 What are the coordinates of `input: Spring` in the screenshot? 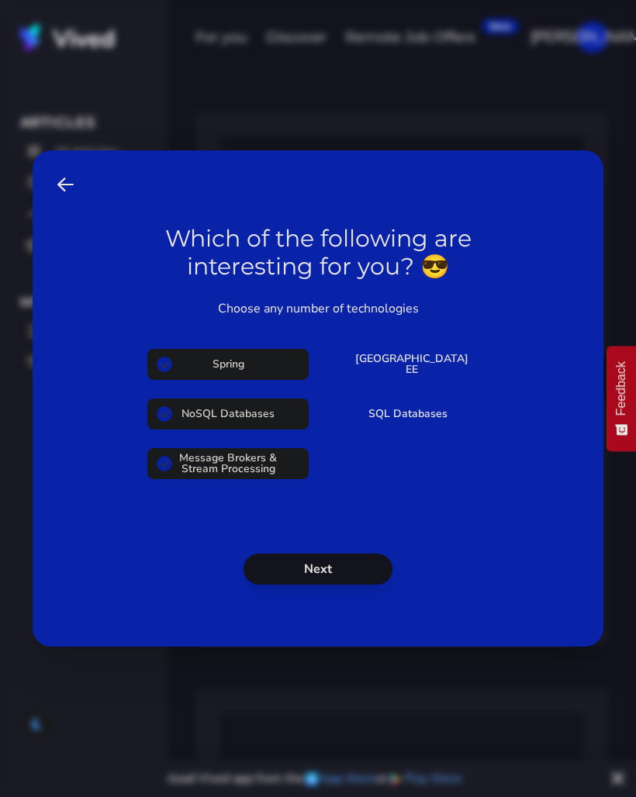 It's located at (228, 364).